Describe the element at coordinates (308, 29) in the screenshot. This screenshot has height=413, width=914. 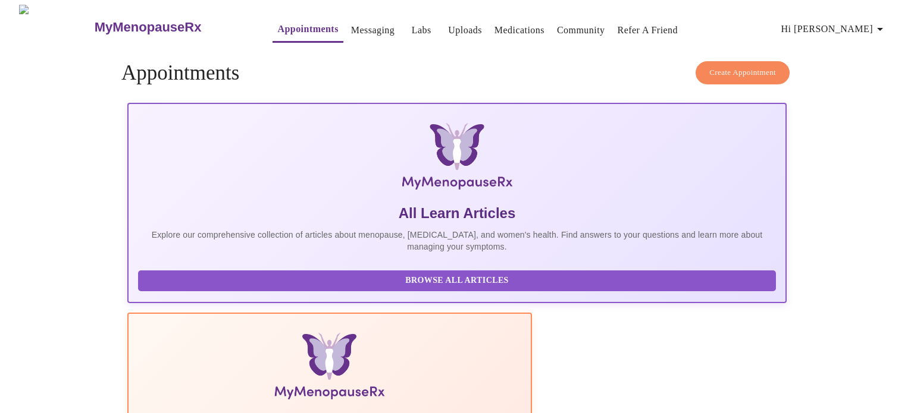
I see `a: Appointments` at that location.